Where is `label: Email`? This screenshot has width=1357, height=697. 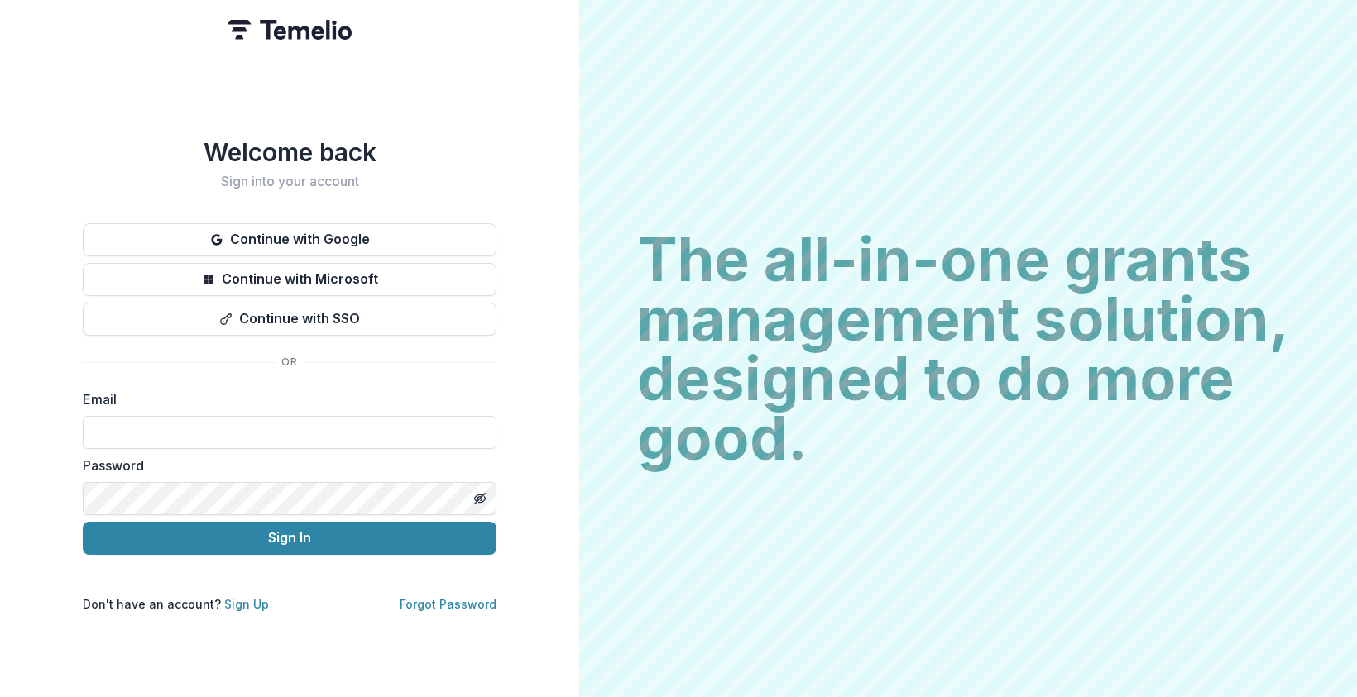 label: Email is located at coordinates (285, 400).